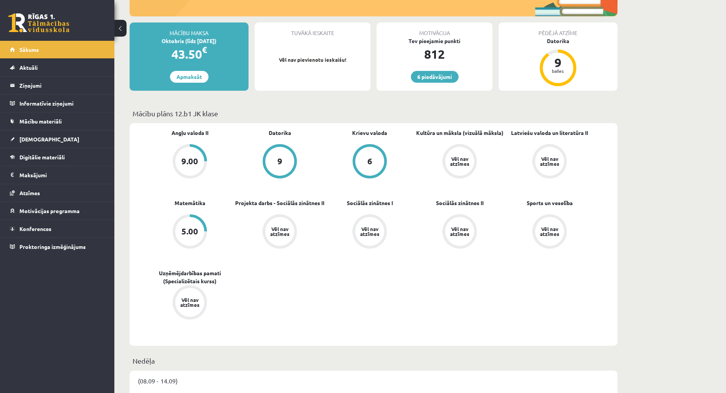  I want to click on a: Digitālie materiāli, so click(57, 157).